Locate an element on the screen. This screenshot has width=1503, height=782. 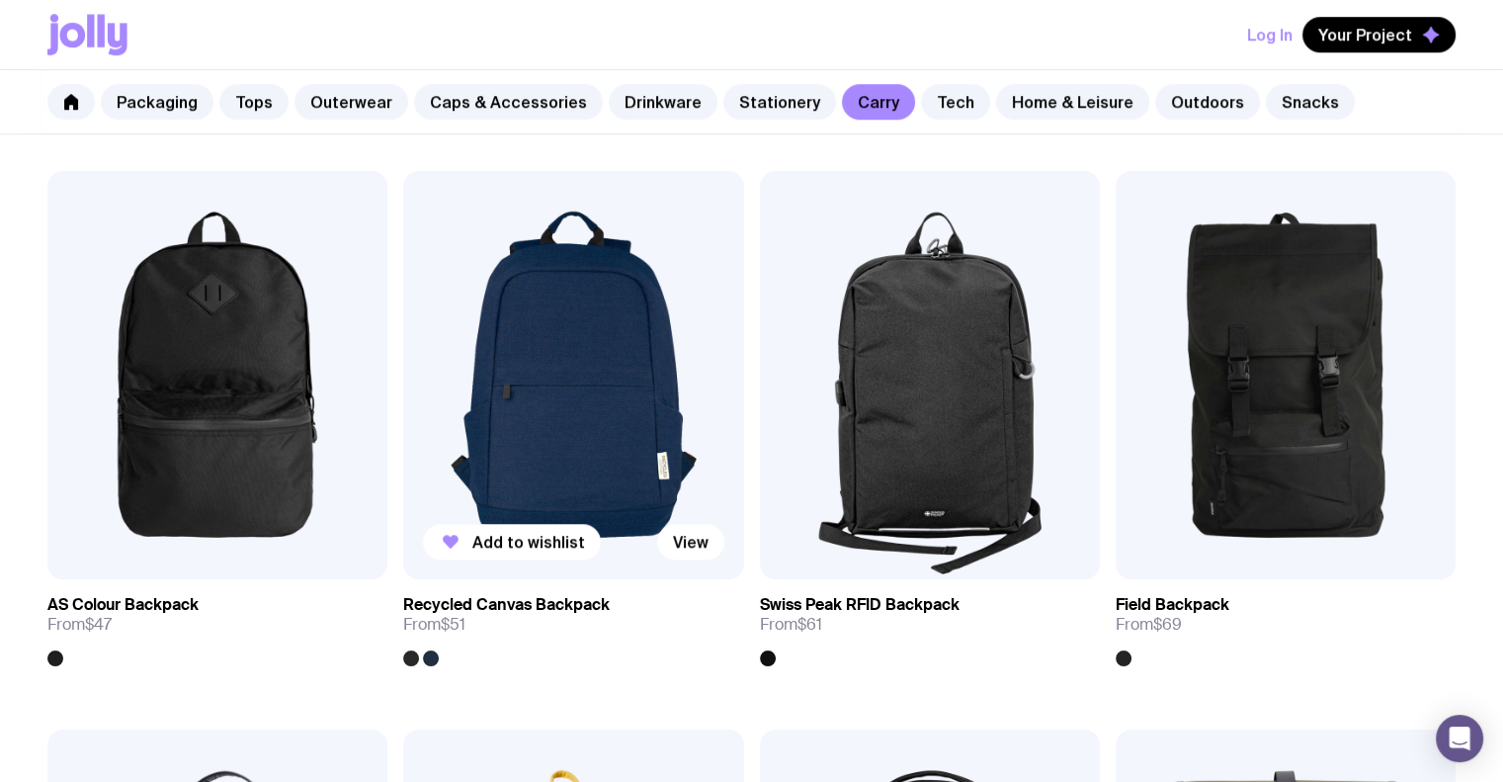
h3: AS Colour Backpack is located at coordinates (123, 605).